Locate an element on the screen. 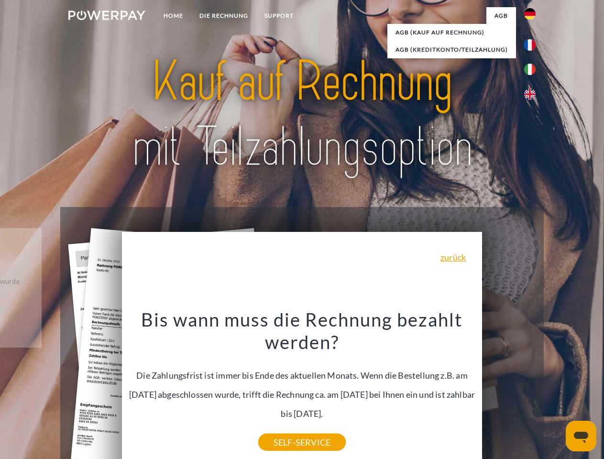 Image resolution: width=604 pixels, height=459 pixels. a: DIE RECHNUNG is located at coordinates (224, 16).